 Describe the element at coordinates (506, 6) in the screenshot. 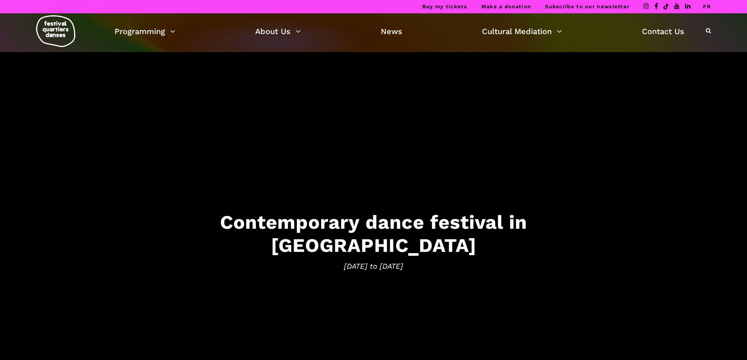

I see `a: Make a donation` at that location.